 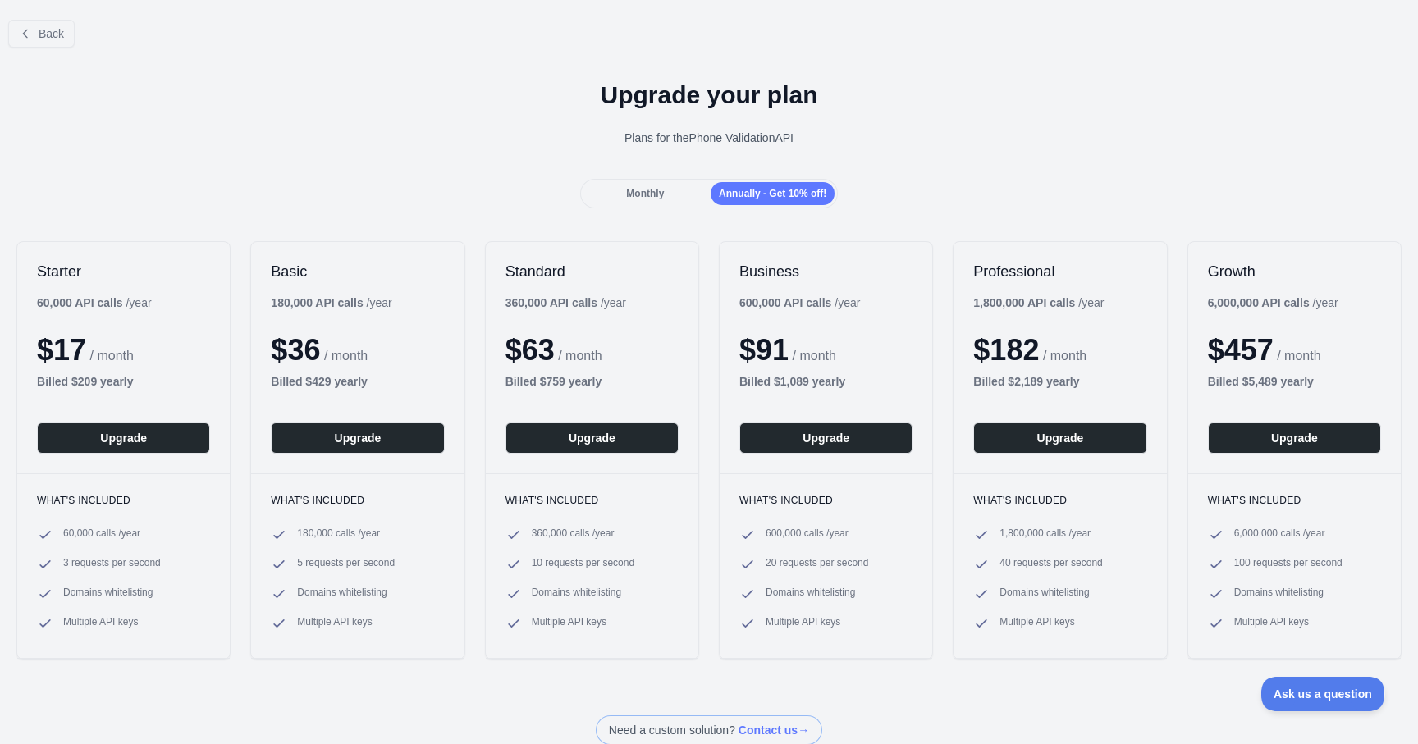 What do you see at coordinates (764, 350) in the screenshot?
I see `span: $ 91` at bounding box center [764, 350].